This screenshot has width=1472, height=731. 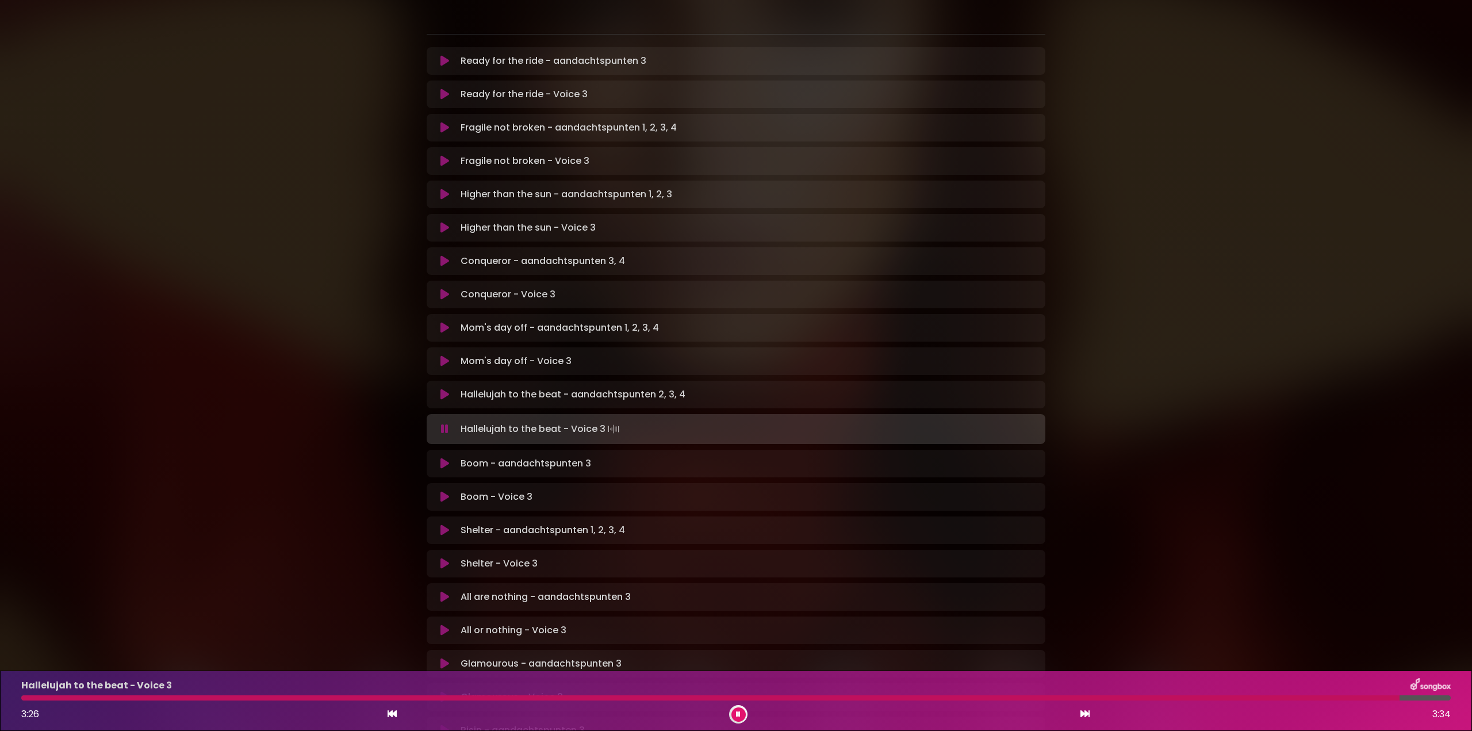 I want to click on p: Hallelujah to the beat - aandachtspunten 2, 3, 4, so click(x=573, y=394).